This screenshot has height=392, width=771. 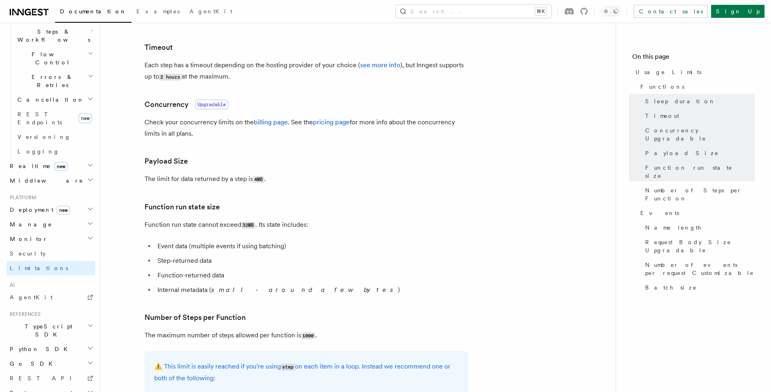 I want to click on a: Concurrency Upgradable, so click(x=698, y=134).